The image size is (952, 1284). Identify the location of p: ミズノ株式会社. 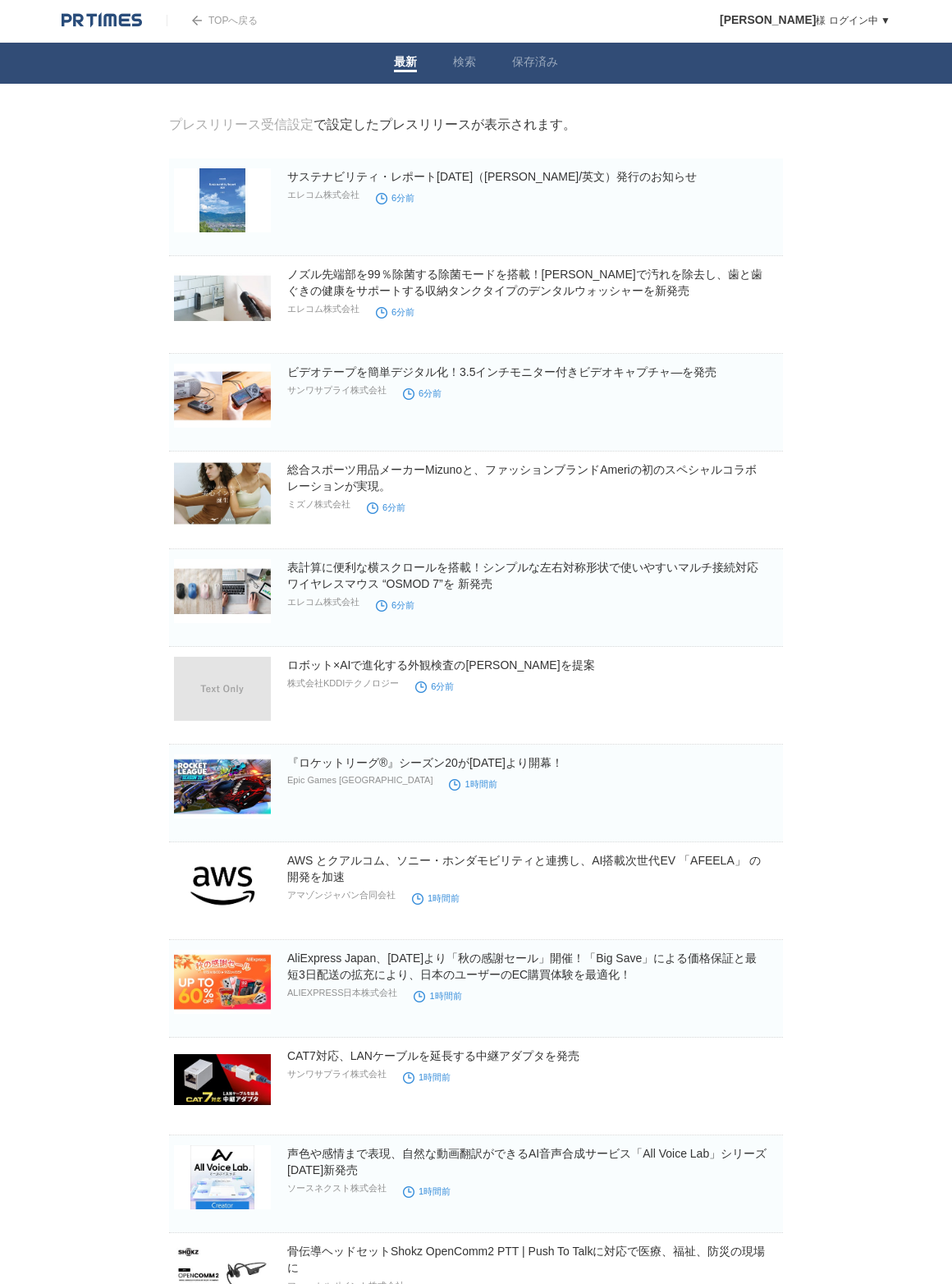
(318, 504).